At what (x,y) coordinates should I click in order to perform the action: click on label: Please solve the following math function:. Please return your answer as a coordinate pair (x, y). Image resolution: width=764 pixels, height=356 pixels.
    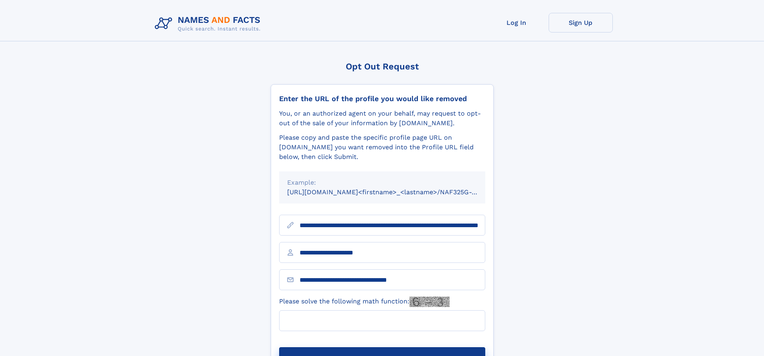
    Looking at the image, I should click on (364, 302).